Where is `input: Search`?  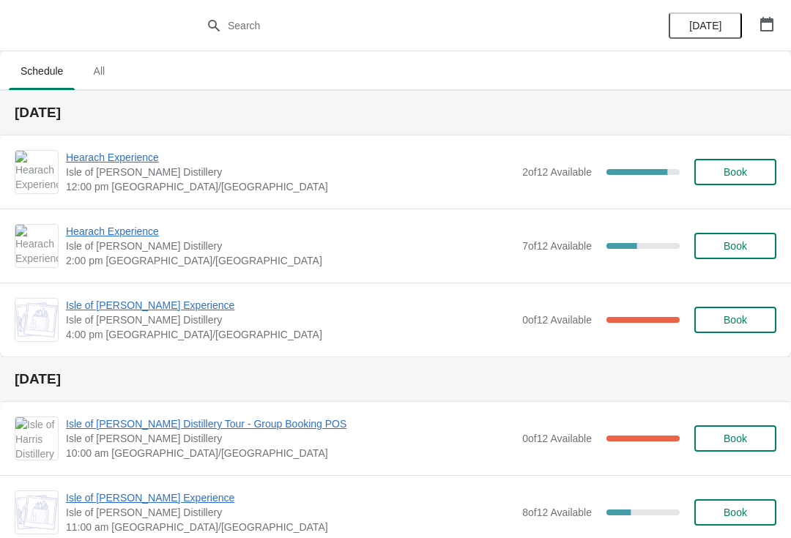 input: Search is located at coordinates (410, 26).